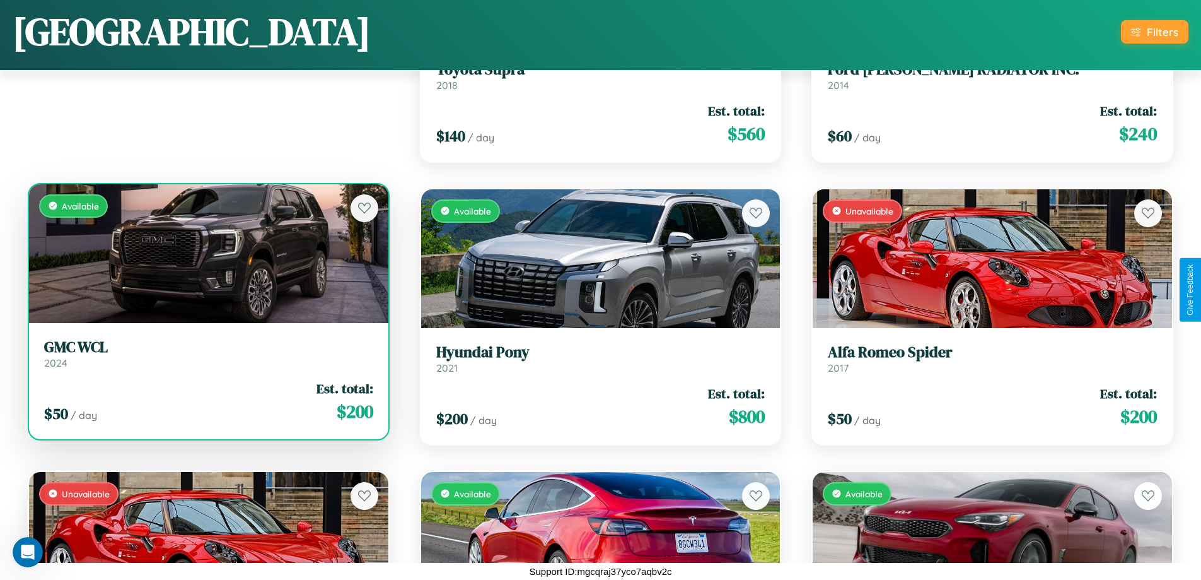 The image size is (1201, 580). Describe the element at coordinates (1191, 289) in the screenshot. I see `div: Give Feedback` at that location.